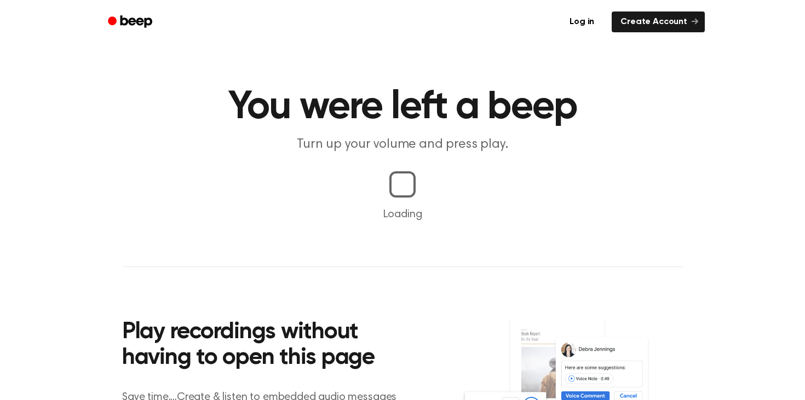 The width and height of the screenshot is (805, 400). What do you see at coordinates (131, 22) in the screenshot?
I see `a: Beep` at bounding box center [131, 22].